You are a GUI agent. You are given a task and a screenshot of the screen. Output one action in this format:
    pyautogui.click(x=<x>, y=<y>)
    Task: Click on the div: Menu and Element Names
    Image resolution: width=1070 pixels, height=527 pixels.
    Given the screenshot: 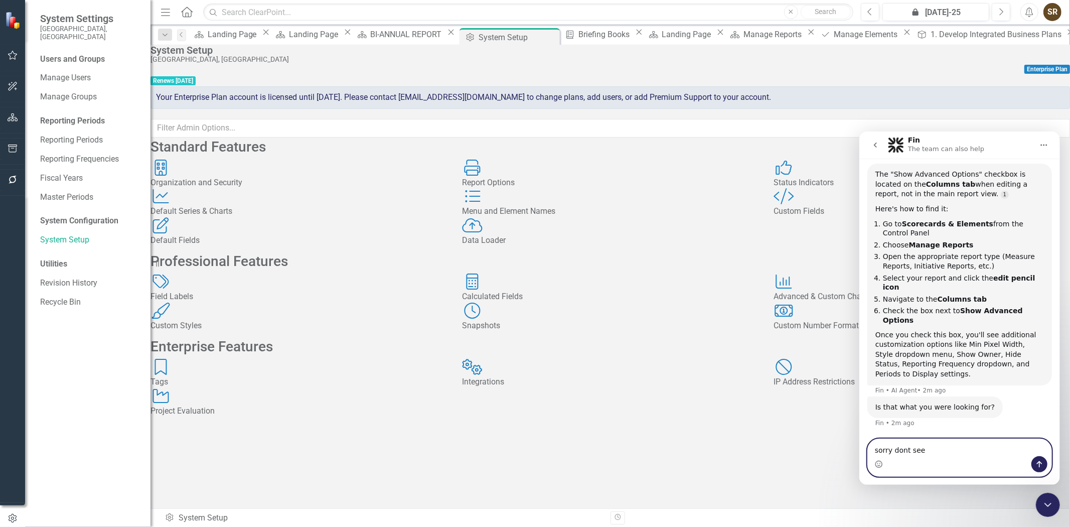 What is the action you would take?
    pyautogui.click(x=610, y=211)
    